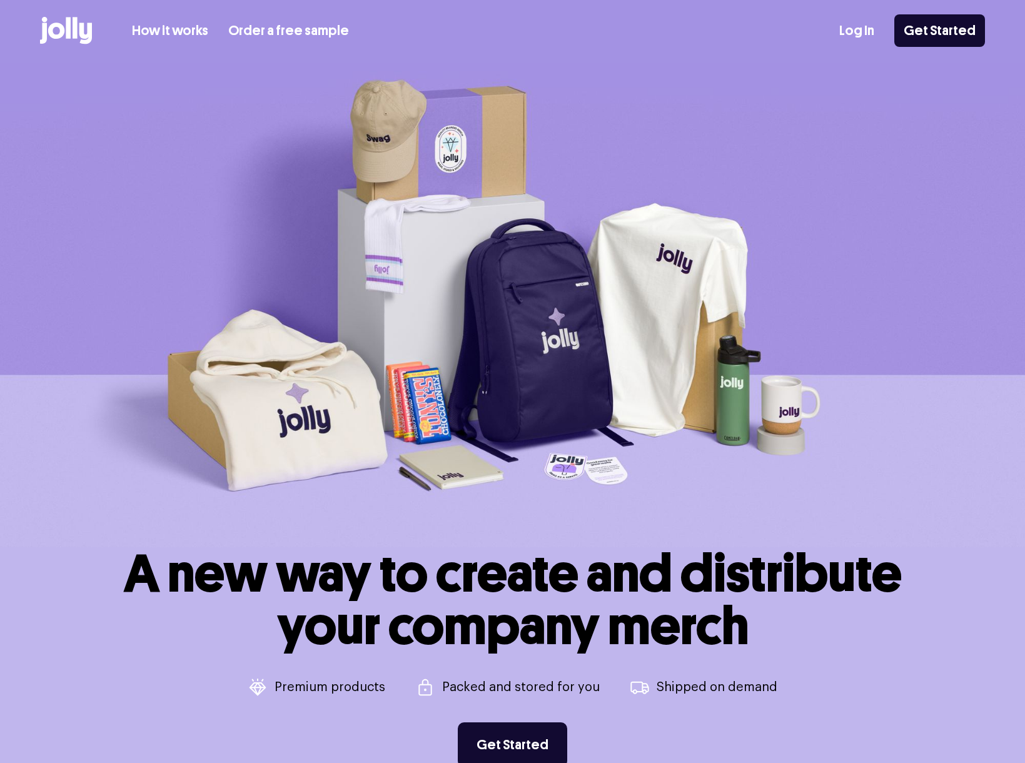 This screenshot has height=763, width=1025. I want to click on a: Order a free sample, so click(288, 31).